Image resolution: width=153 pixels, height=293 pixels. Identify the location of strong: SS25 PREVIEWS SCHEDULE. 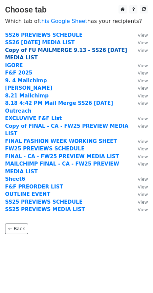
(44, 202).